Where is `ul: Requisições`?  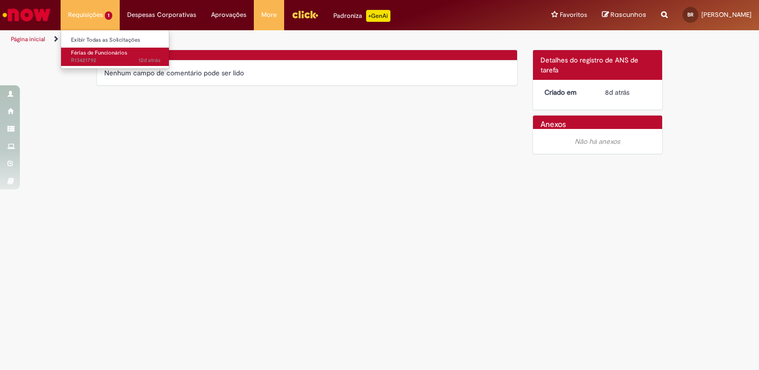
ul: Requisições is located at coordinates (115, 49).